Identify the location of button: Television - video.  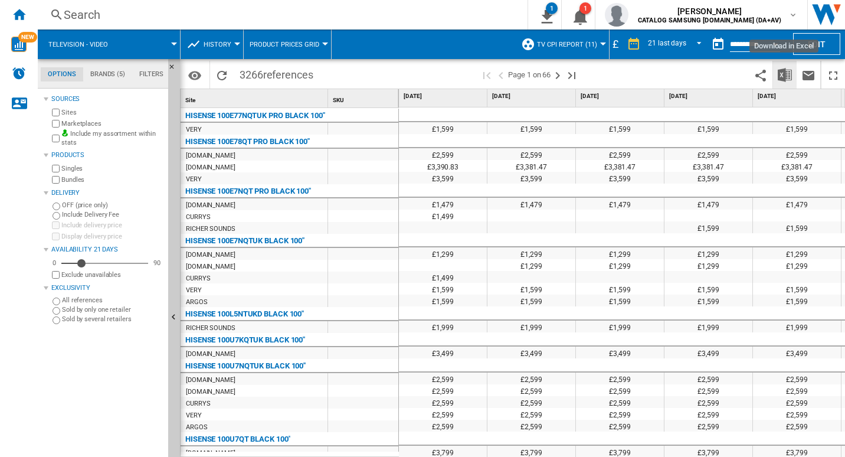
(84, 44).